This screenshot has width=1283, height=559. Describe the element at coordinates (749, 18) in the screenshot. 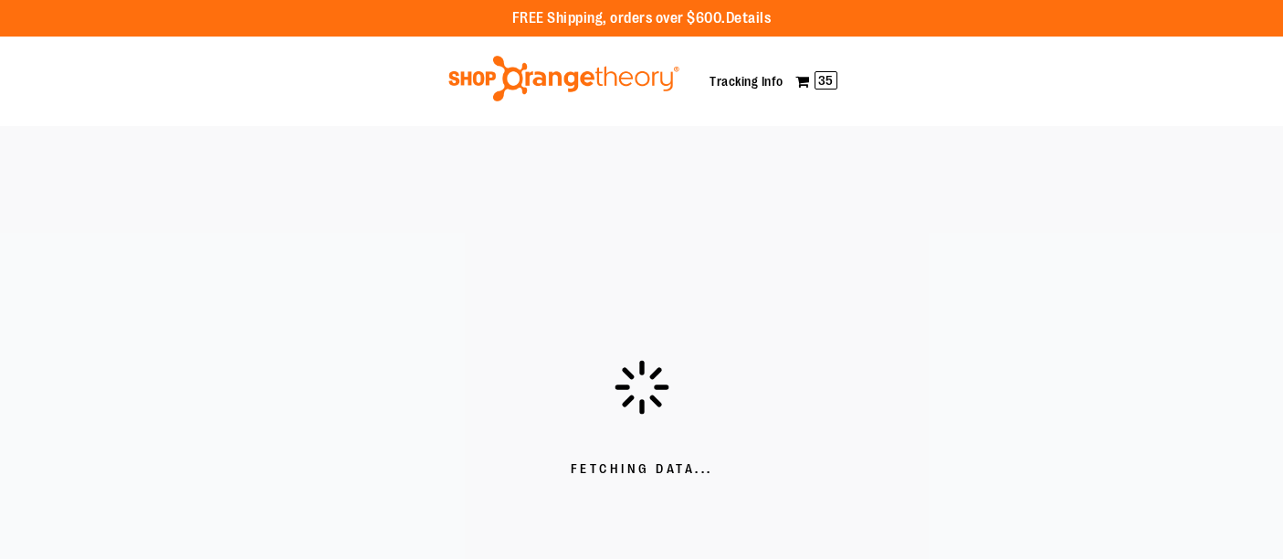

I see `a: Details` at that location.